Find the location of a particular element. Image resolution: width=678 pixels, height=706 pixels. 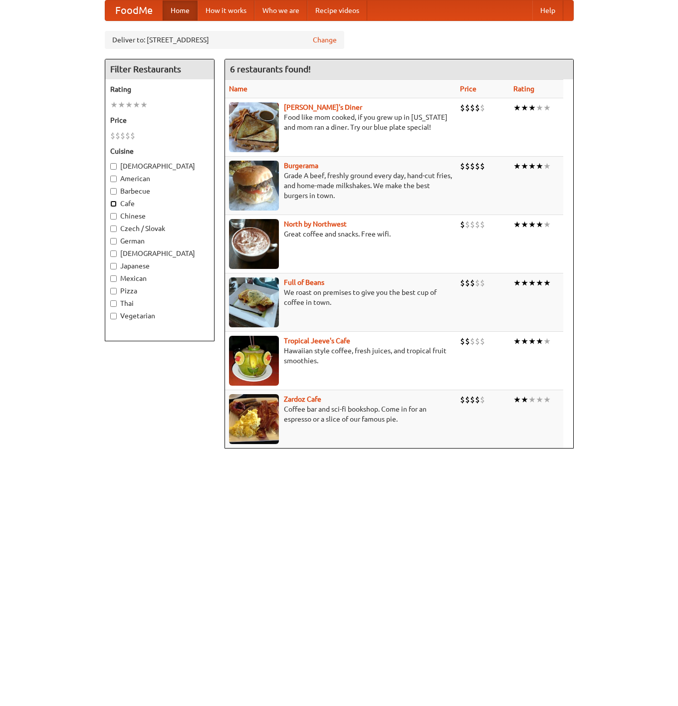

input: German is located at coordinates (113, 241).